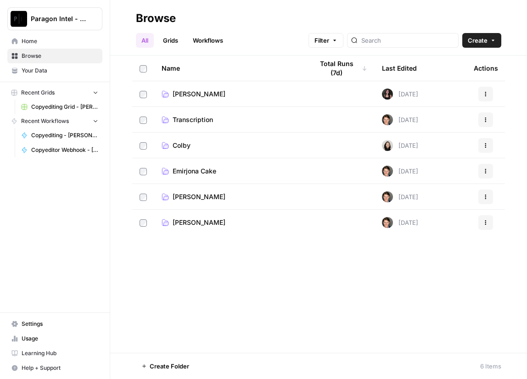 This screenshot has width=527, height=379. What do you see at coordinates (193, 120) in the screenshot?
I see `span: Transcription` at bounding box center [193, 120].